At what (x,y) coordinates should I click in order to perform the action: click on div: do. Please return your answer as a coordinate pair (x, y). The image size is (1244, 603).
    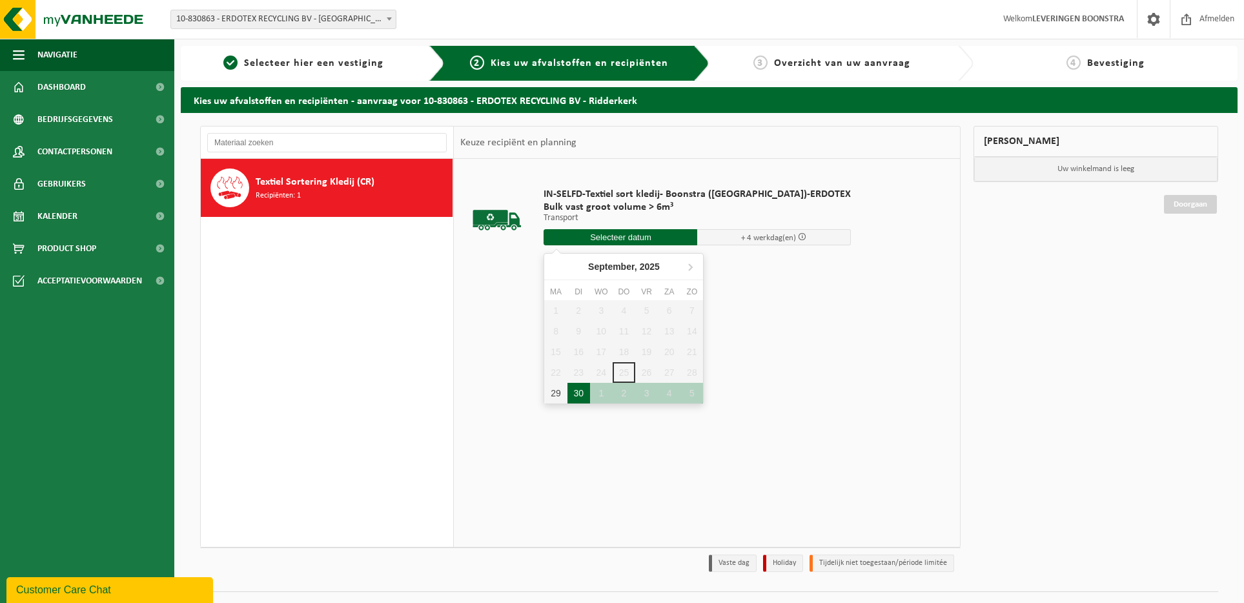
    Looking at the image, I should click on (623, 292).